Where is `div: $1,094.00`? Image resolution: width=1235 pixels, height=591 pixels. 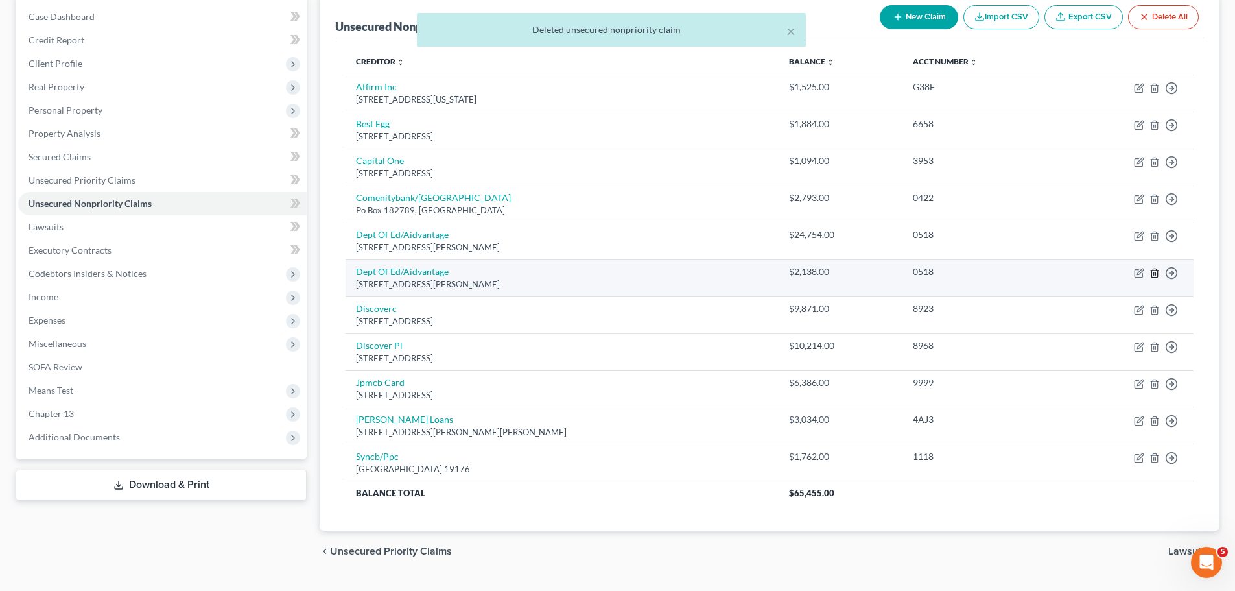
div: $1,094.00 is located at coordinates (840, 161).